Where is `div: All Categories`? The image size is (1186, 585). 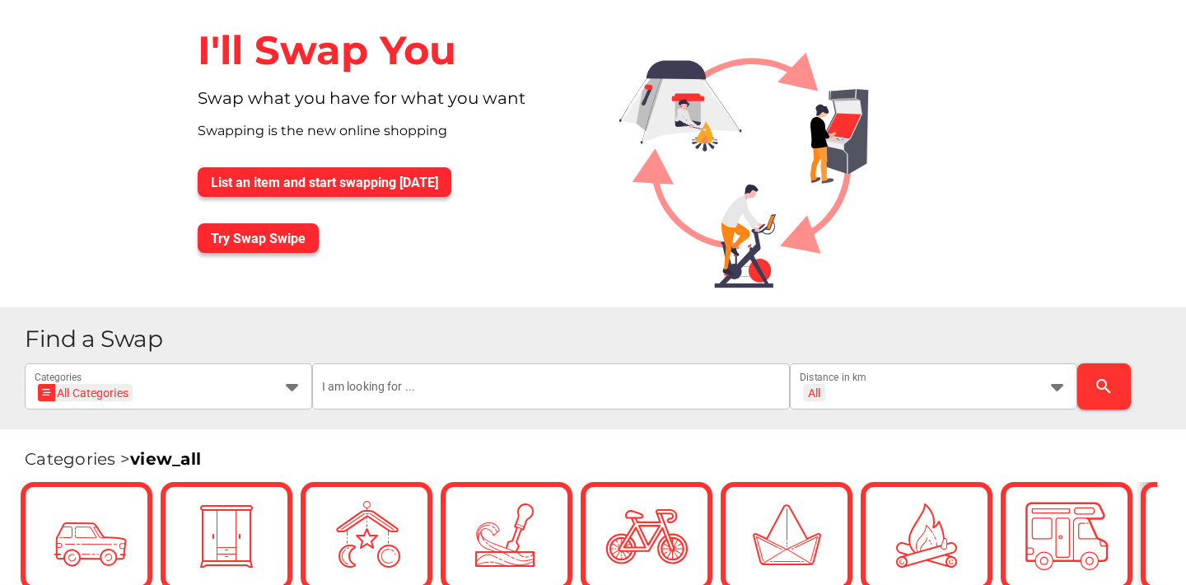 div: All Categories is located at coordinates (86, 392).